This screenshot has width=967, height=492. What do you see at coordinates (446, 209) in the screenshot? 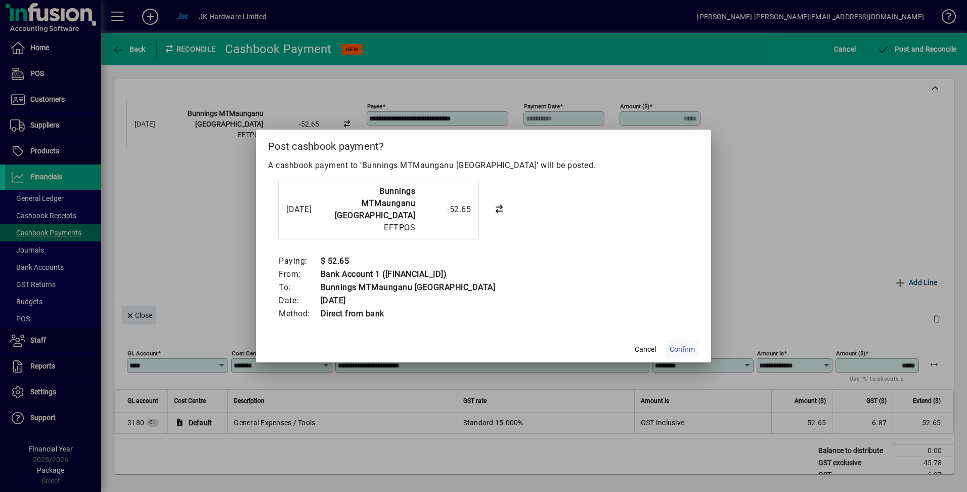
I see `div: -52.65` at bounding box center [446, 209].